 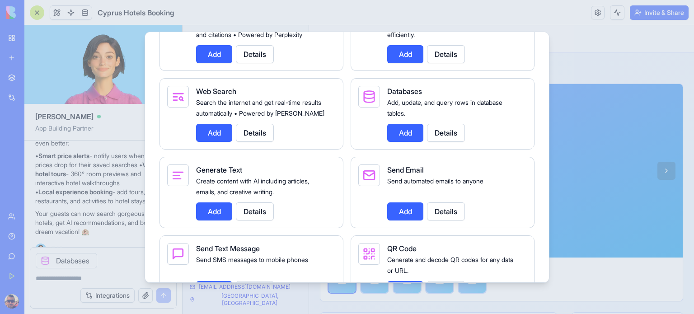 I want to click on span: Generate Text, so click(x=219, y=170).